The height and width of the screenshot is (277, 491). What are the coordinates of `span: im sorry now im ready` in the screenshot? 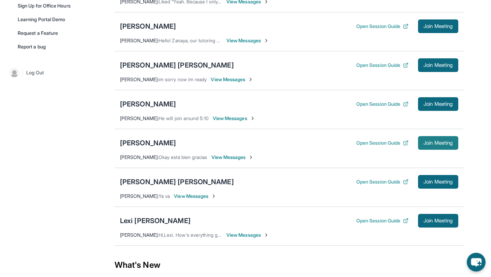 It's located at (182, 79).